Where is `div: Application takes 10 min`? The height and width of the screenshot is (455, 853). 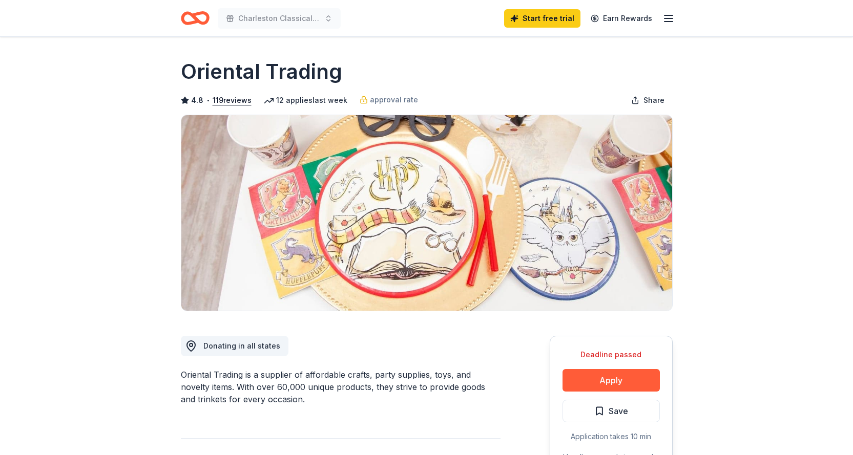 div: Application takes 10 min is located at coordinates (611, 437).